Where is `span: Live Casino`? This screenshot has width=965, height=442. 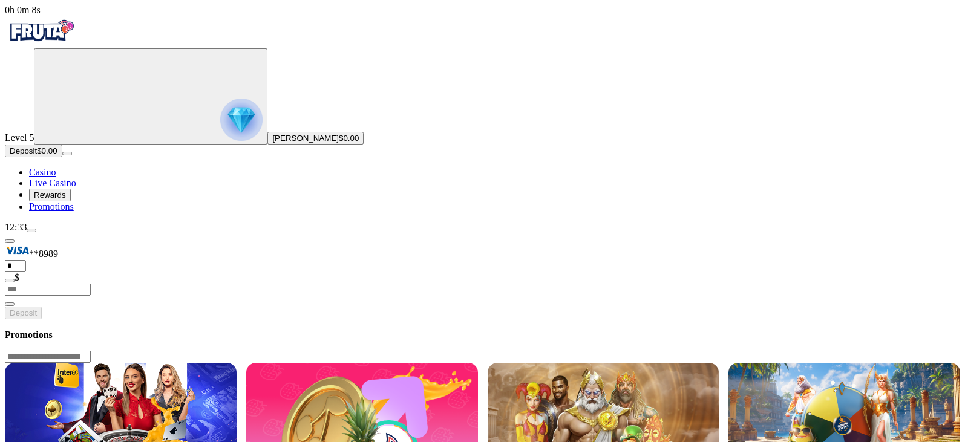 span: Live Casino is located at coordinates (53, 183).